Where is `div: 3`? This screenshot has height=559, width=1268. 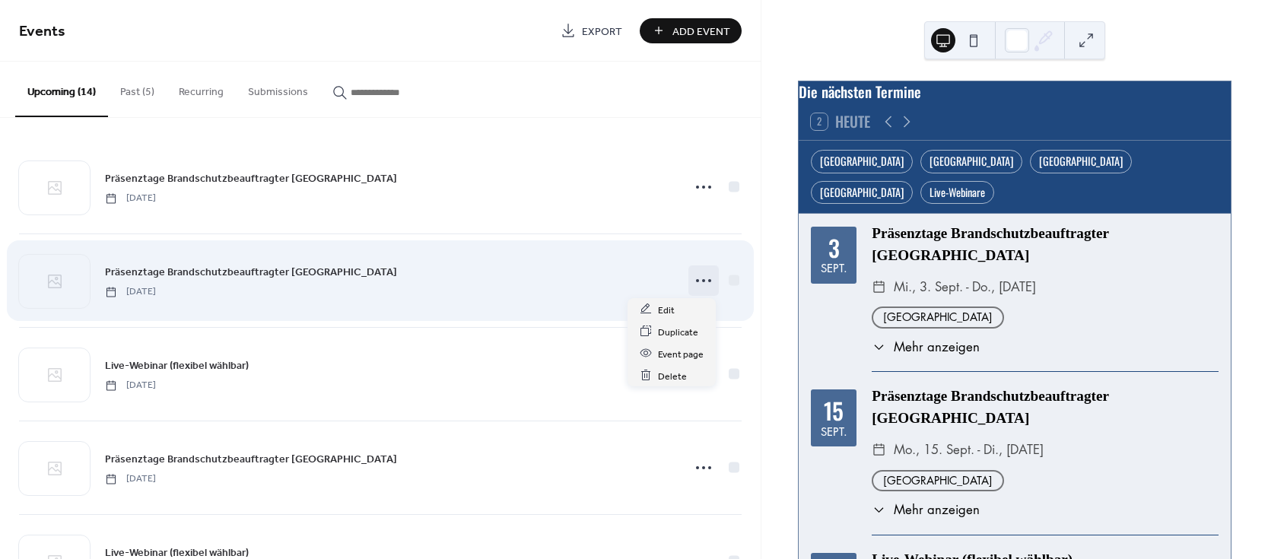 div: 3 is located at coordinates (833, 248).